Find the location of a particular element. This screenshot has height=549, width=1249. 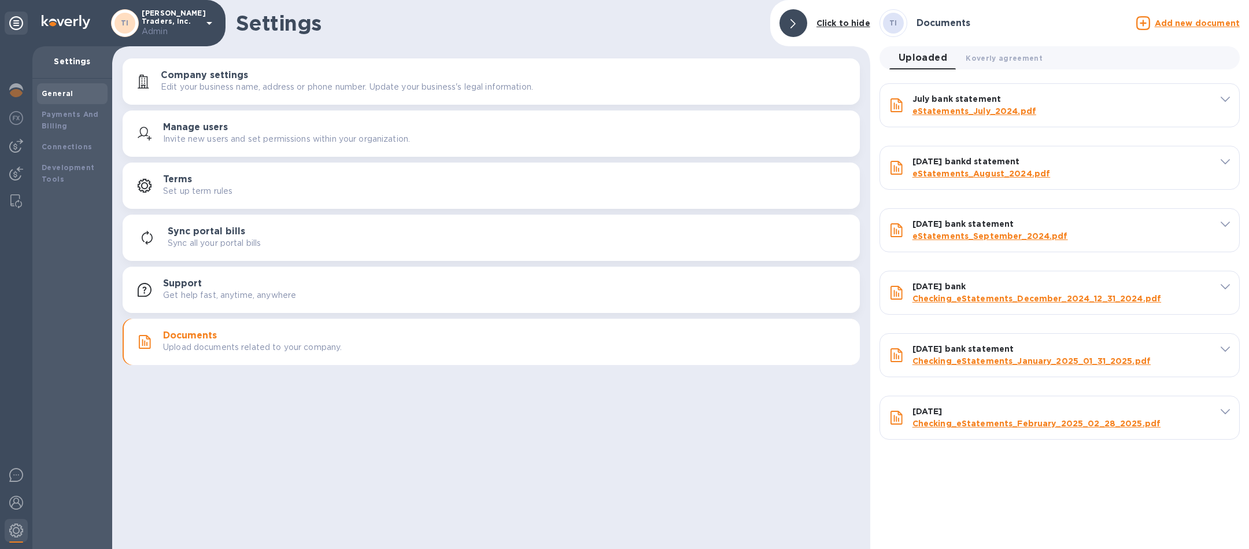

p: Sync all your portal bills is located at coordinates (214, 243).